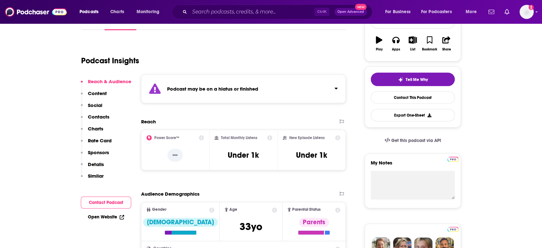 The image size is (542, 248). What do you see at coordinates (106, 217) in the screenshot?
I see `a: Open Website` at bounding box center [106, 217].